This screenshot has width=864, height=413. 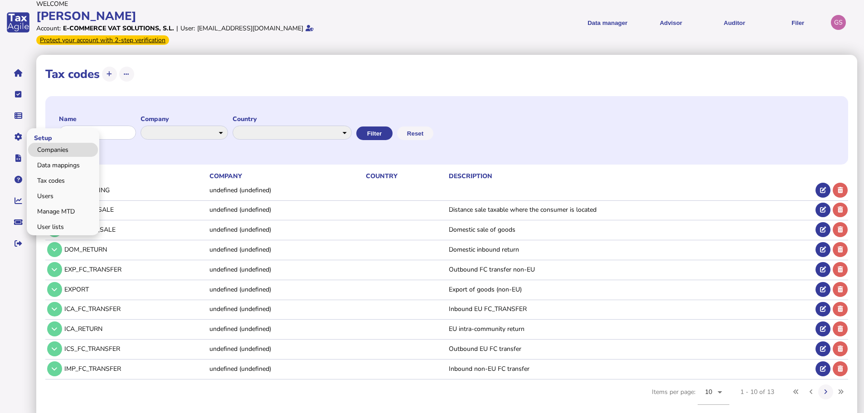 I want to click on button: Raise a support ticket, so click(x=18, y=222).